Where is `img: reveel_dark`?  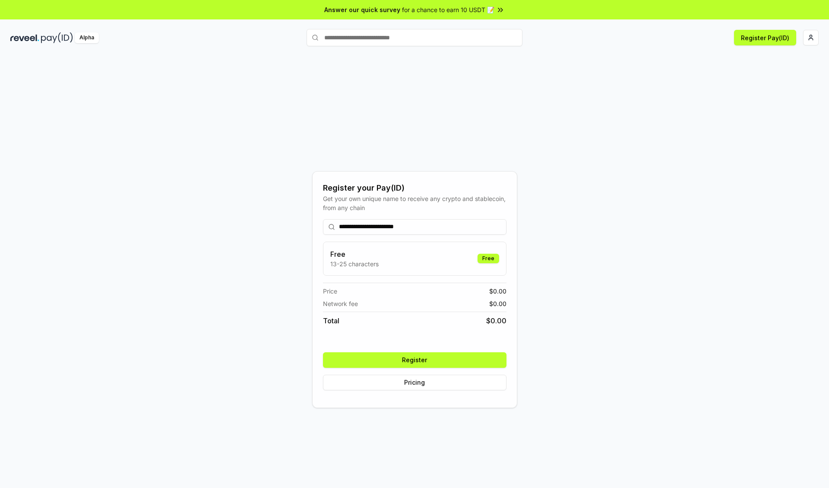
img: reveel_dark is located at coordinates (25, 38).